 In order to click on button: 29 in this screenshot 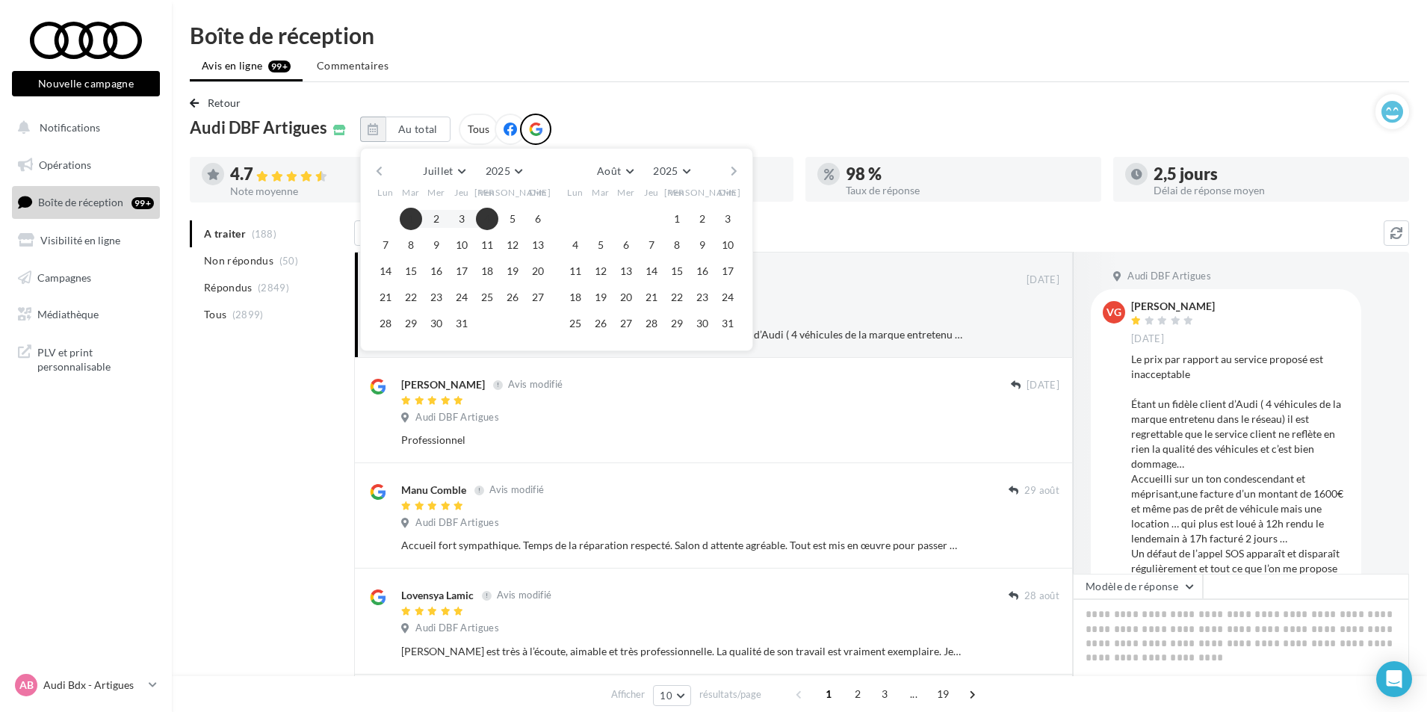, I will do `click(677, 323)`.